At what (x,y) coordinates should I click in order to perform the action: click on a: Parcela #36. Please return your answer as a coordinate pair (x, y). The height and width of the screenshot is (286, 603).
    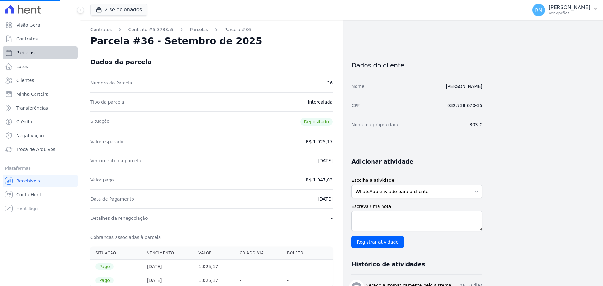
    Looking at the image, I should click on (238, 30).